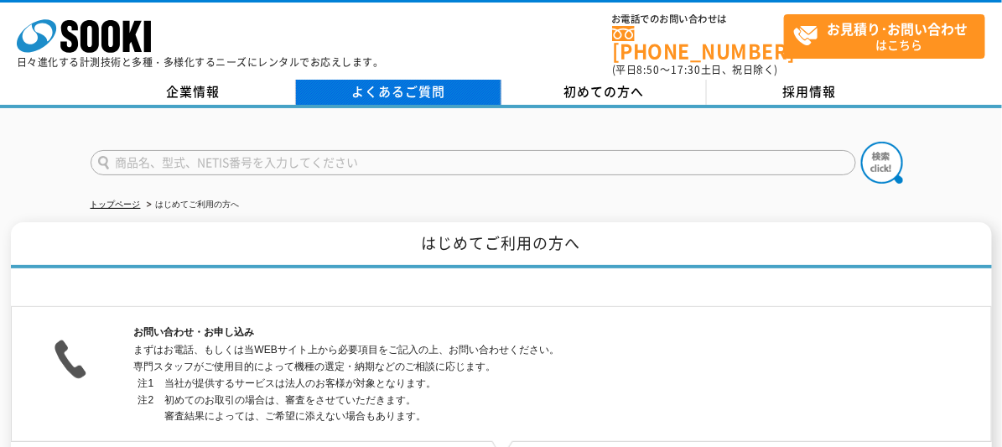 Image resolution: width=1002 pixels, height=447 pixels. I want to click on span: お電話でのお問い合わせは, so click(698, 19).